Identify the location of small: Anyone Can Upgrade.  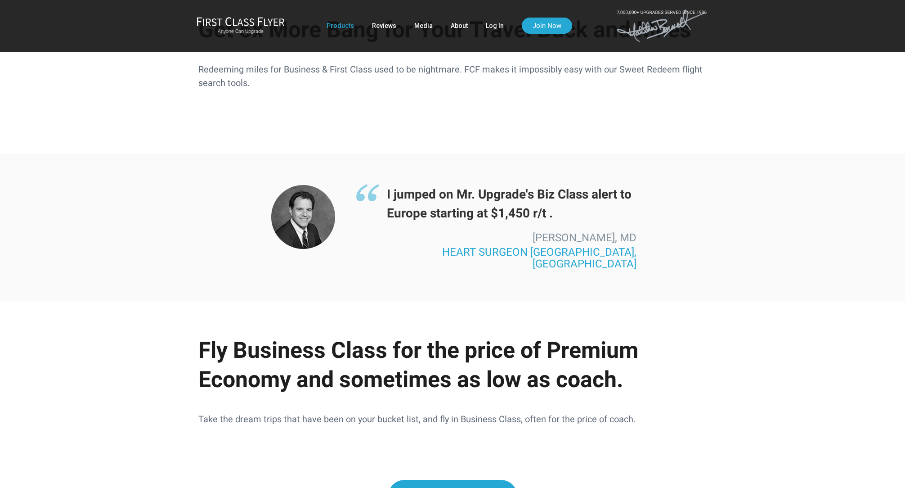
(241, 31).